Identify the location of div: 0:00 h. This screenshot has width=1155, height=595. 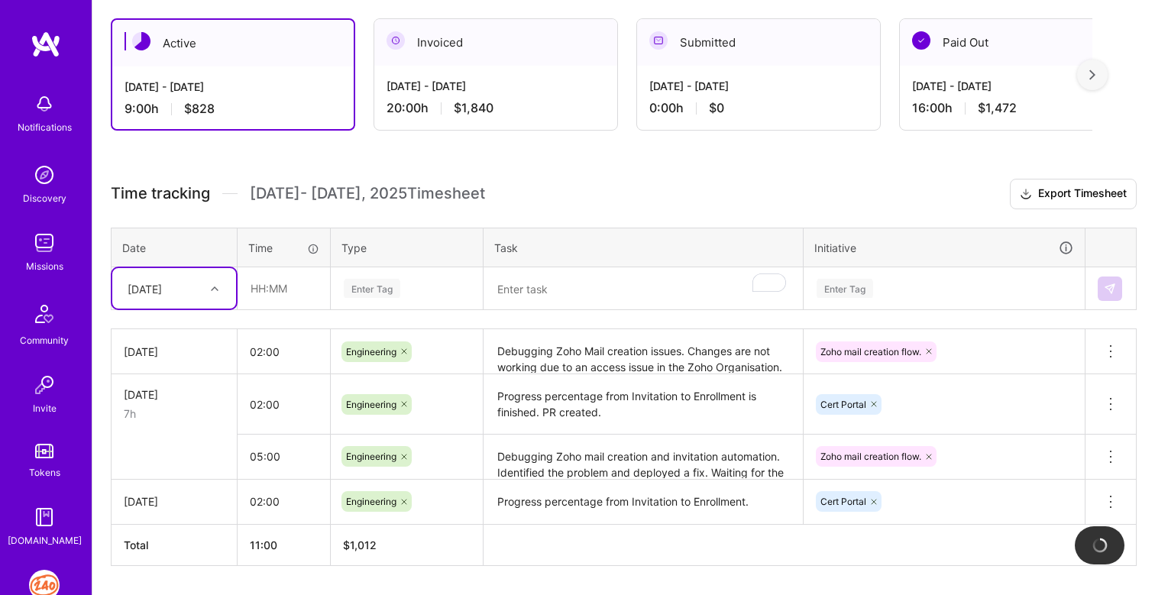
(759, 108).